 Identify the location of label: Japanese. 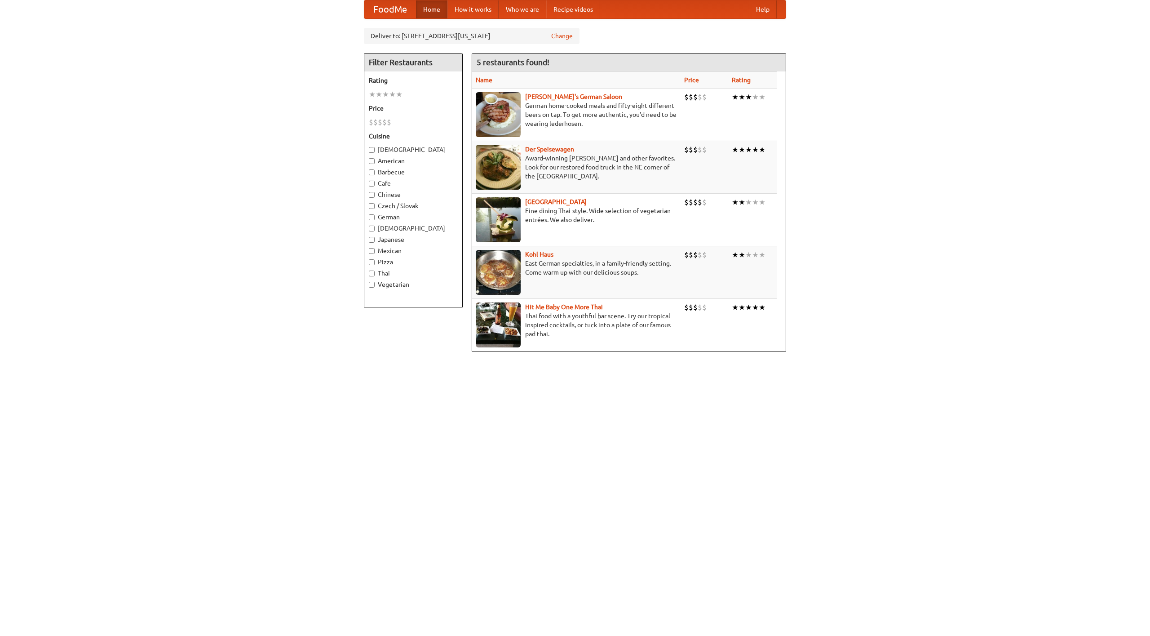
(413, 239).